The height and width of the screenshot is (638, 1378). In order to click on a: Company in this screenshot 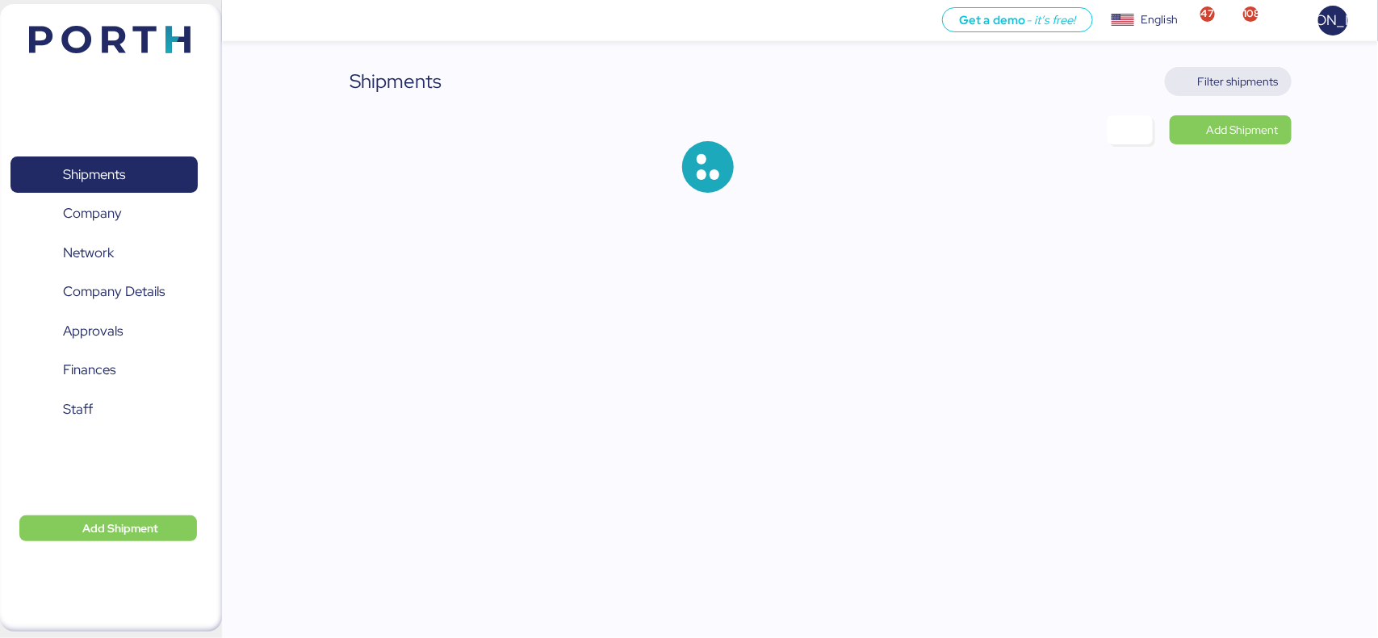, I will do `click(104, 214)`.